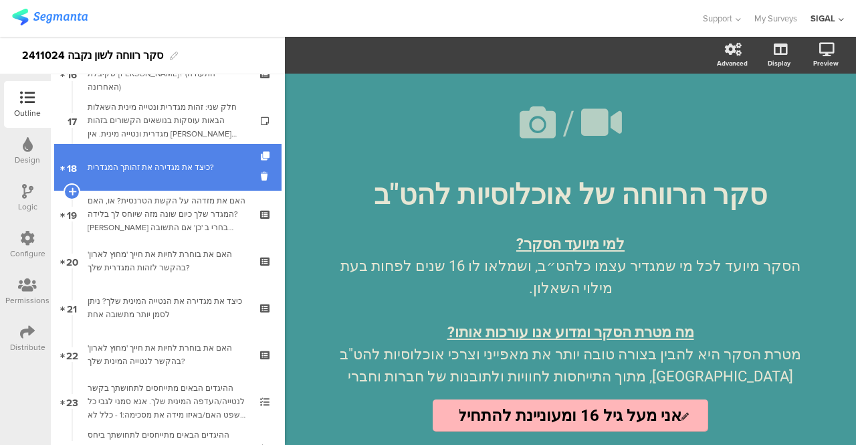 This screenshot has height=445, width=856. Describe the element at coordinates (167, 214) in the screenshot. I see `div: האם את מזדהה על הקשת הטרנסית? או, האם המגדר שלך כיום שונה מזה שיוחס לך בלידה?אנא בחרי ב 'כן' אם ה...` at that location.